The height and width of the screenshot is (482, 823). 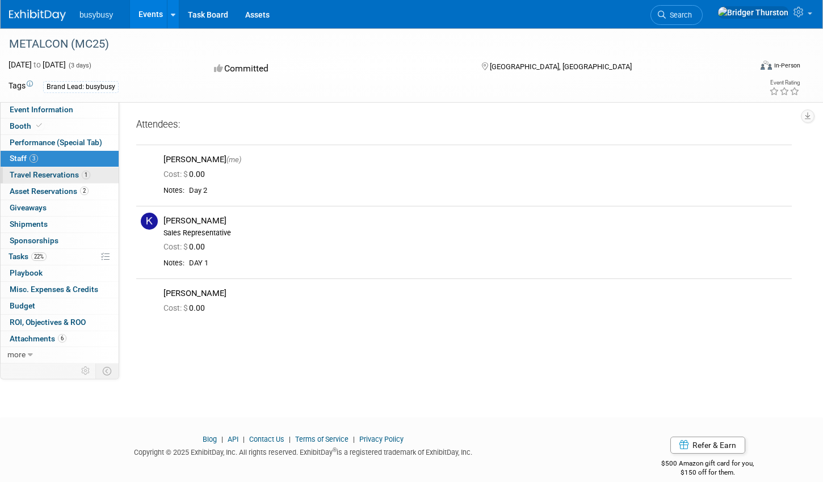 I want to click on span: 3, so click(x=33, y=158).